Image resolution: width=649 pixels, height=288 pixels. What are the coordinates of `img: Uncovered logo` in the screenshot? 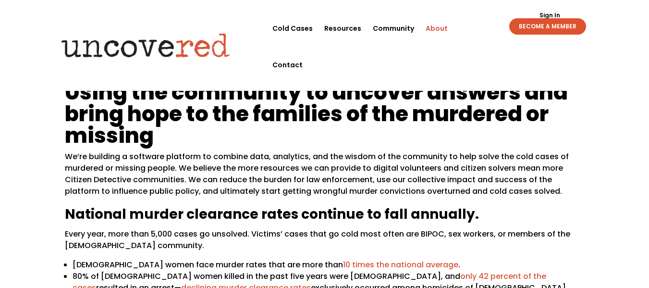 It's located at (146, 45).